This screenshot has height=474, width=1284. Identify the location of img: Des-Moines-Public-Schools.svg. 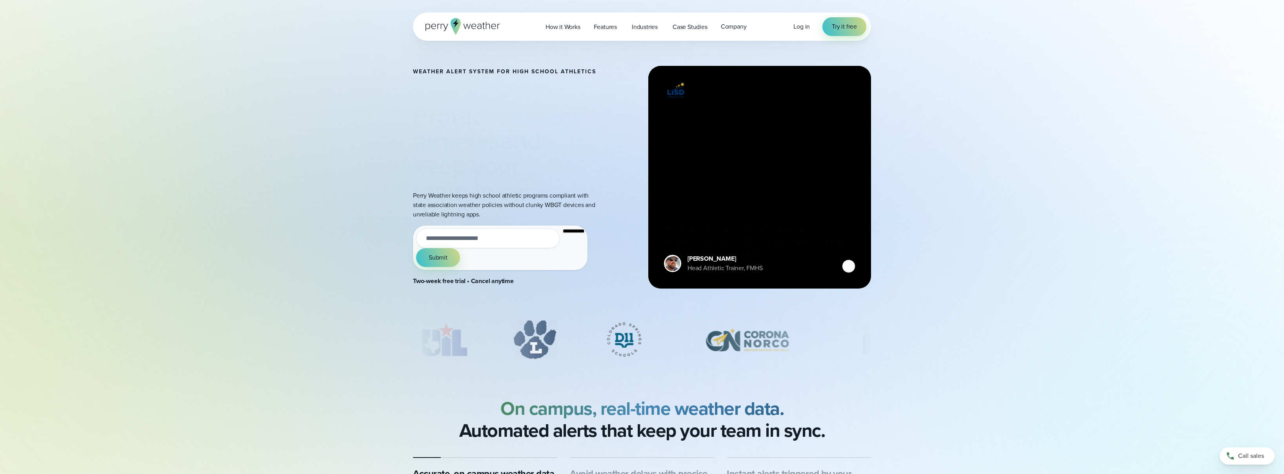
(896, 340).